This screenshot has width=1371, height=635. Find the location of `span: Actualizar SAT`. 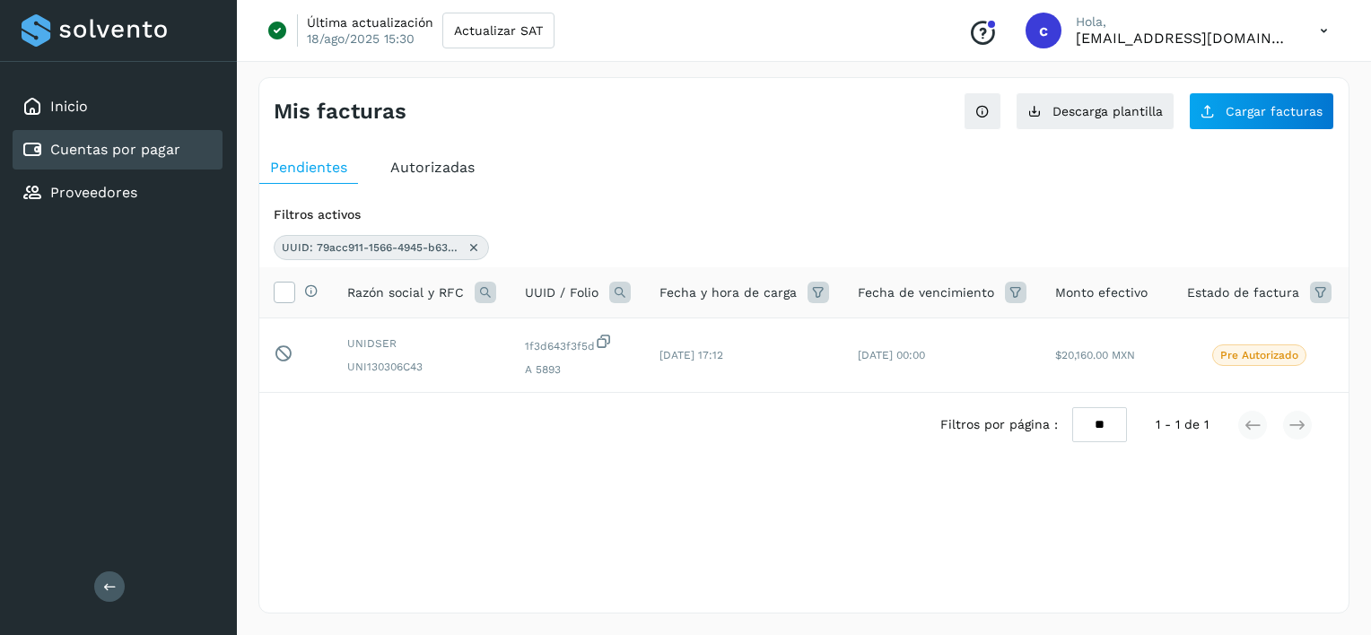

span: Actualizar SAT is located at coordinates (498, 31).